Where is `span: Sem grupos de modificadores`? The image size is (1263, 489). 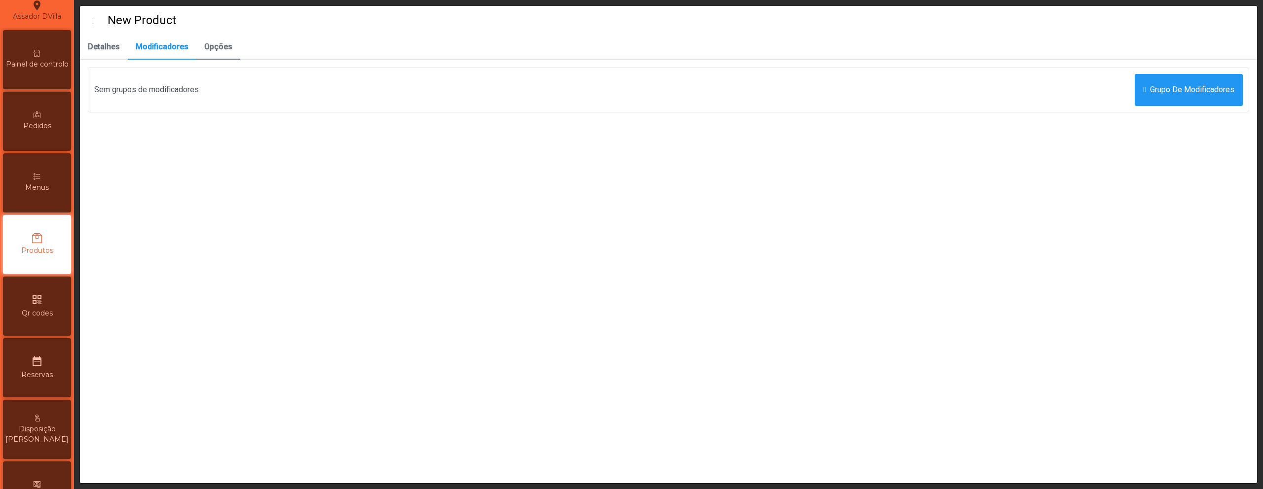 span: Sem grupos de modificadores is located at coordinates (146, 90).